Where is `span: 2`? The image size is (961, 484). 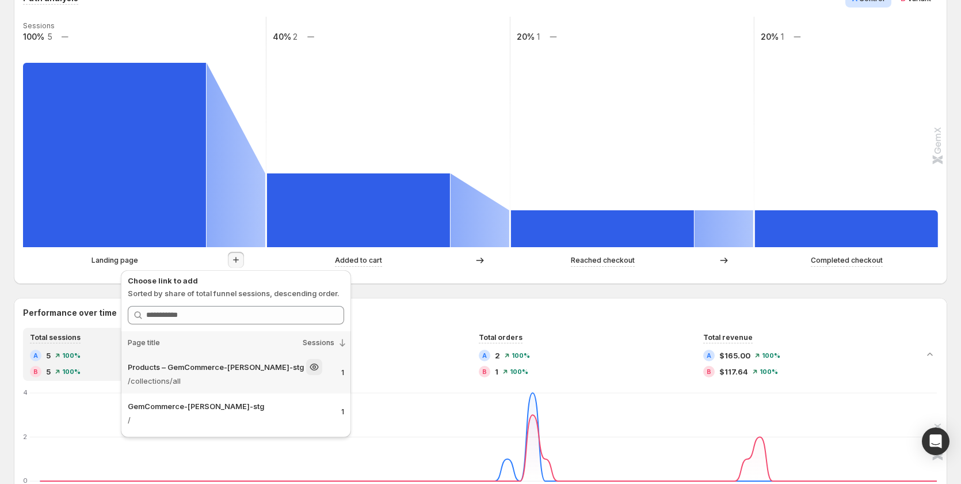 span: 2 is located at coordinates (497, 355).